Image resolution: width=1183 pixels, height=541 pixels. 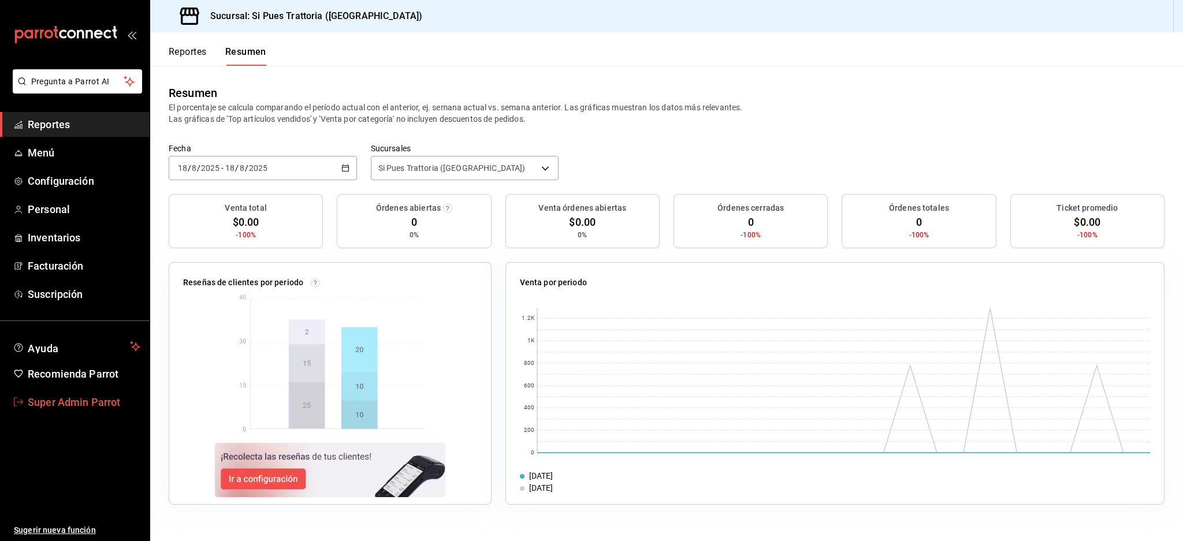 What do you see at coordinates (193, 93) in the screenshot?
I see `div: Resumen` at bounding box center [193, 93].